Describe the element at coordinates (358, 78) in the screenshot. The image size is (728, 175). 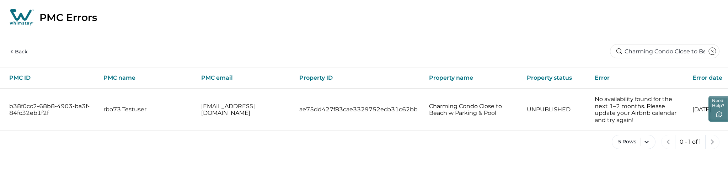
I see `th: Property ID` at that location.